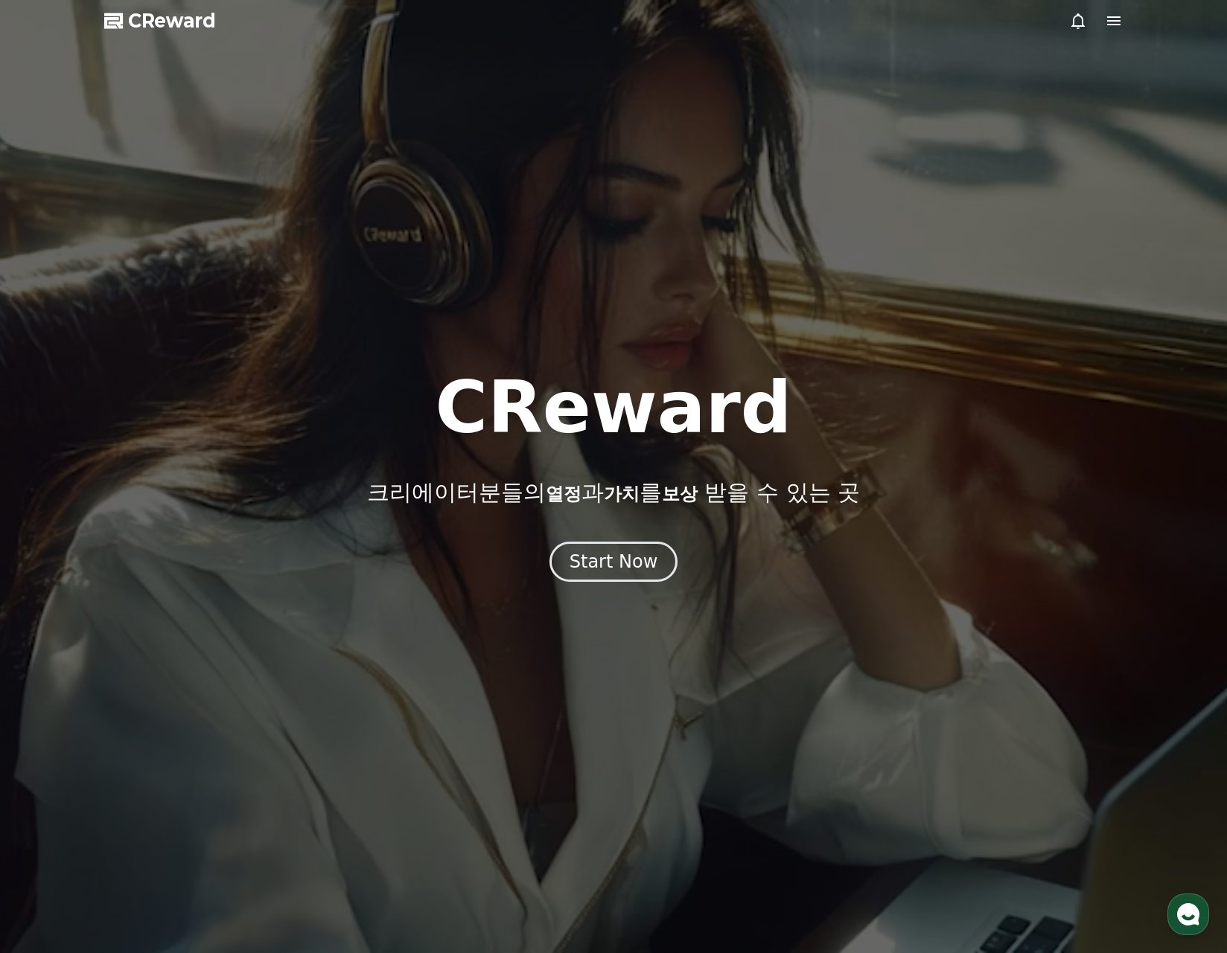 This screenshot has width=1227, height=953. What do you see at coordinates (613, 408) in the screenshot?
I see `h1: CReward` at bounding box center [613, 408].